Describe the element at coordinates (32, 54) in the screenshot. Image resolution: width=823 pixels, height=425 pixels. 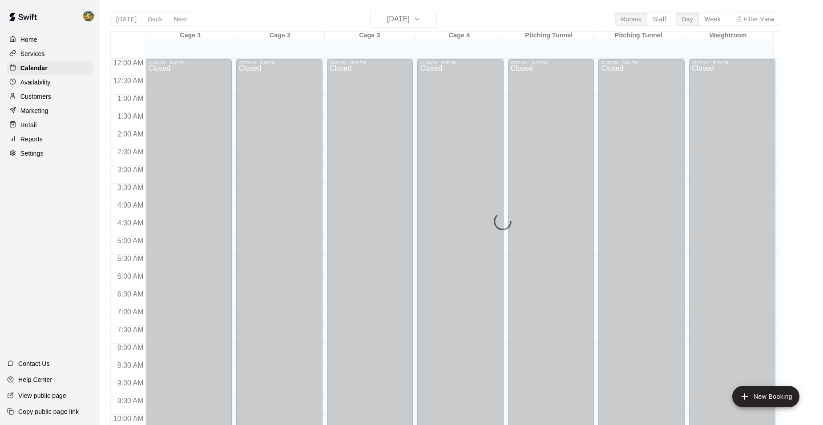
I see `p: Services` at that location.